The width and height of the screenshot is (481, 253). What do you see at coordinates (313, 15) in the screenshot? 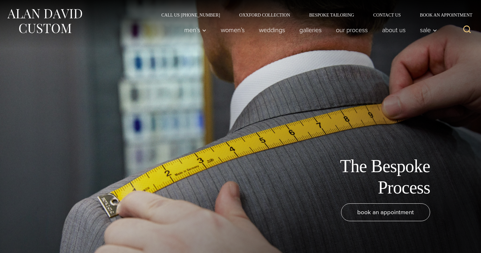
I see `nav: Secondary Navigation` at bounding box center [313, 15].